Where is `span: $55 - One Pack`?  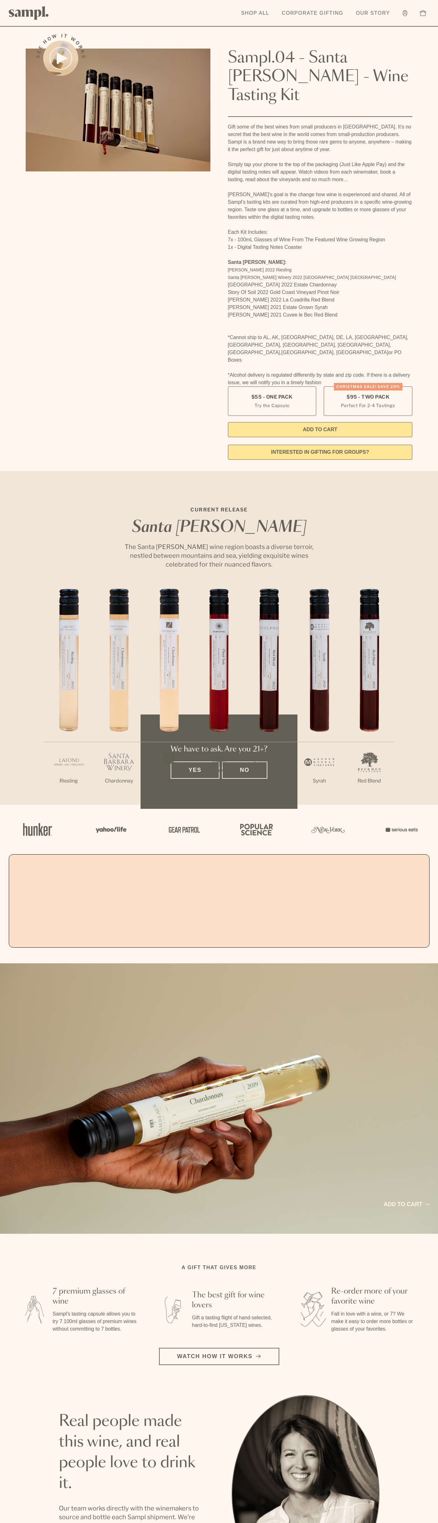
span: $55 - One Pack is located at coordinates (272, 397).